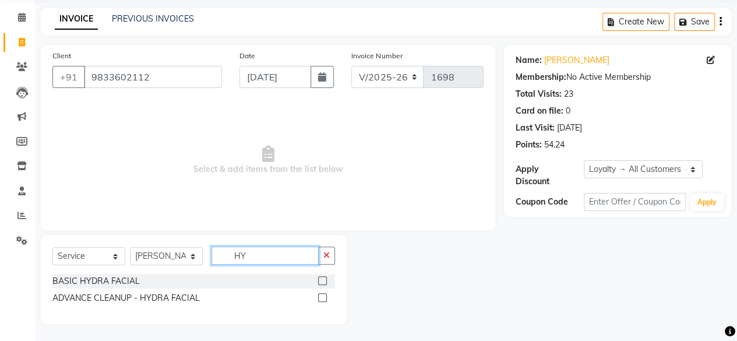  Describe the element at coordinates (153, 19) in the screenshot. I see `a: PREVIOUS INVOICES` at that location.